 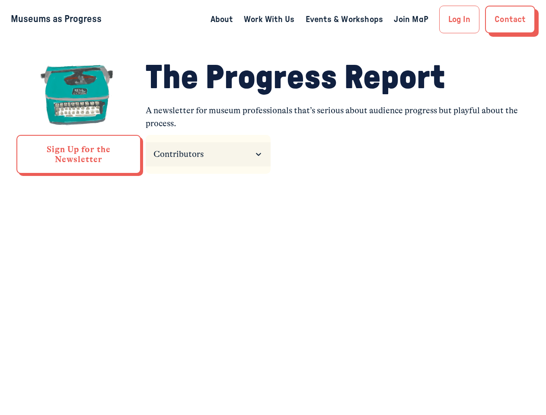 I want to click on a: Museums as Progress, so click(x=56, y=19).